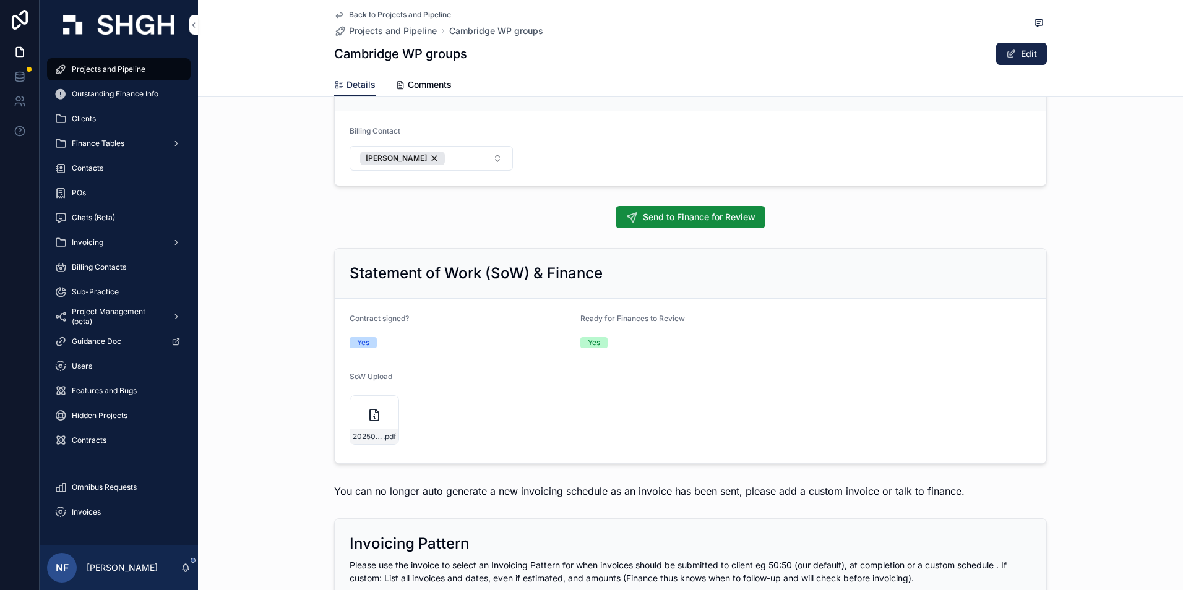 This screenshot has width=1183, height=590. I want to click on a: Outstanding Finance Info, so click(119, 94).